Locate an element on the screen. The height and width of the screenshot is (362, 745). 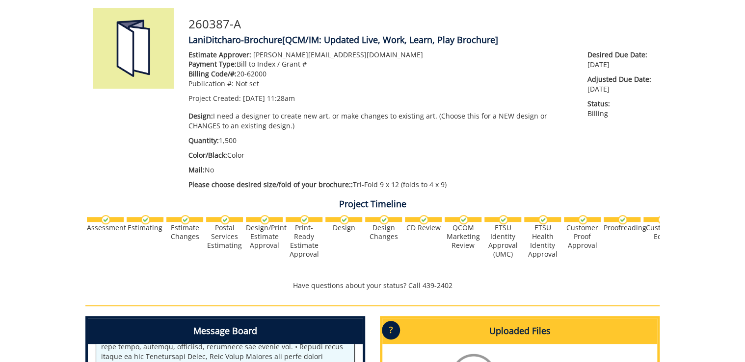
span: Publication #: is located at coordinates (211, 83).